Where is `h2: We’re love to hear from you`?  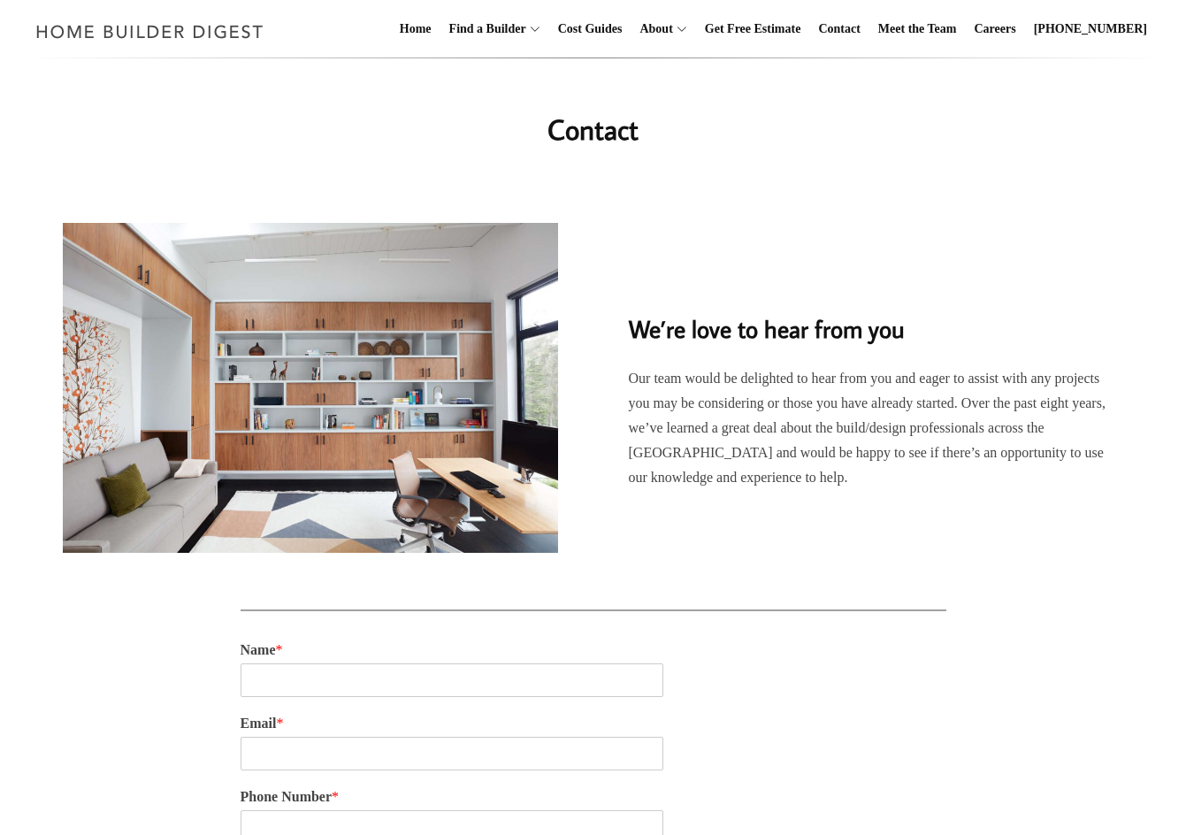 h2: We’re love to hear from you is located at coordinates (876, 316).